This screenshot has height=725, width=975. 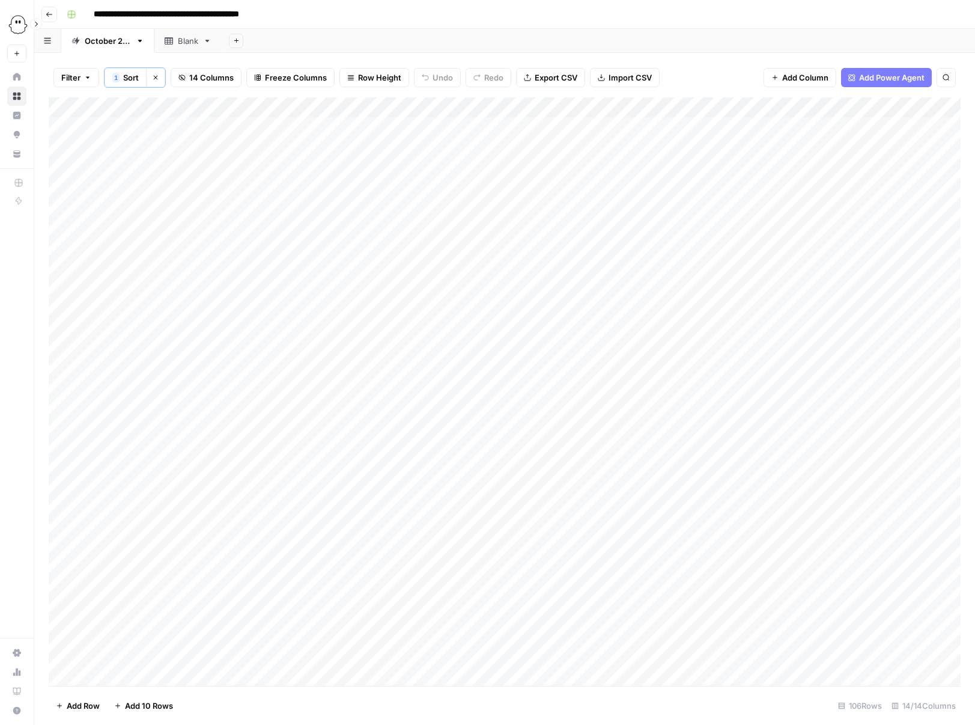 I want to click on div: 1, so click(x=116, y=78).